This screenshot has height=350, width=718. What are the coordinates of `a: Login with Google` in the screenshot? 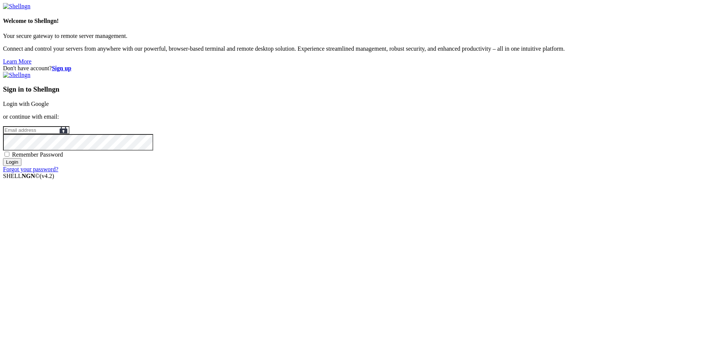 It's located at (26, 104).